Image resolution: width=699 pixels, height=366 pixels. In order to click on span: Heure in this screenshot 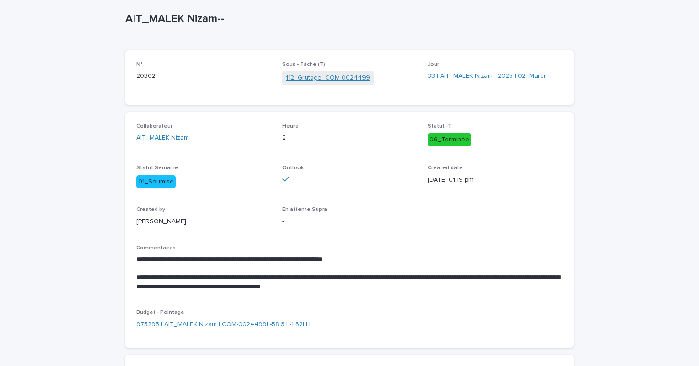, I will do `click(291, 126)`.